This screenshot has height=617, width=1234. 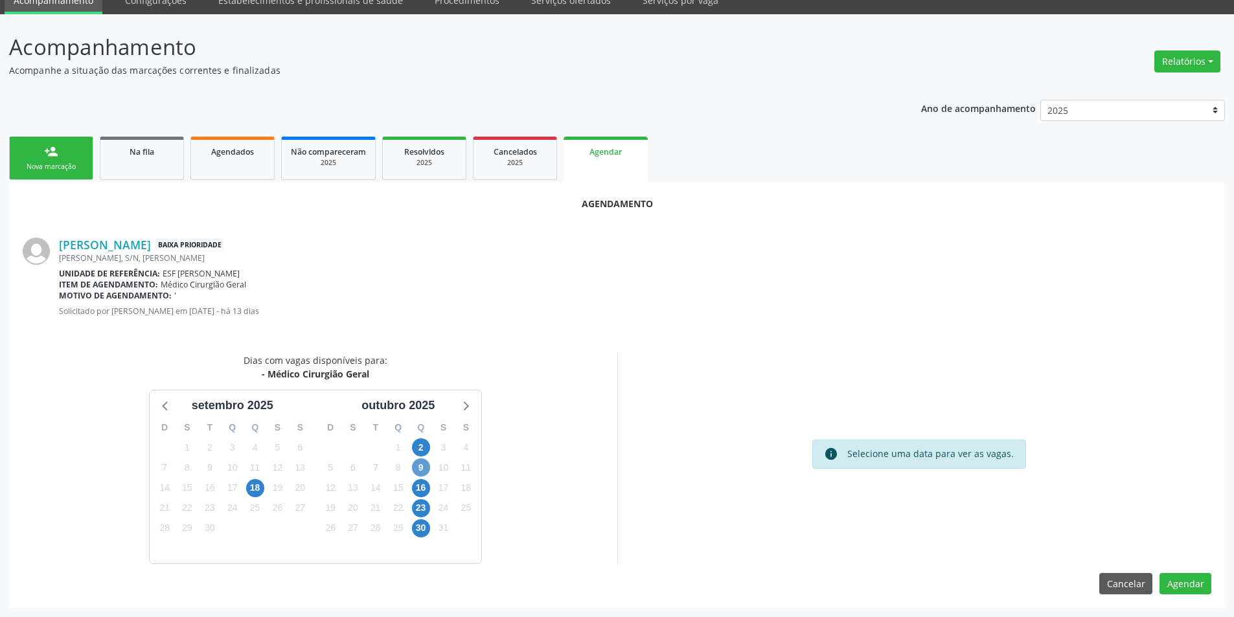 I want to click on span: sábado, 25 de outubro de 2025, so click(x=466, y=508).